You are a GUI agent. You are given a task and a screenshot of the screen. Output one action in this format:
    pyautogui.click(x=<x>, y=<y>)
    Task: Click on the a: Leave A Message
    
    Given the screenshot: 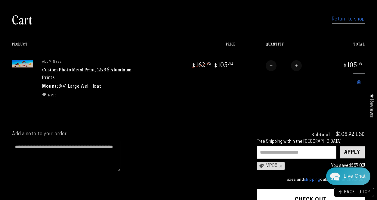 What is the action you would take?
    pyautogui.click(x=64, y=149)
    